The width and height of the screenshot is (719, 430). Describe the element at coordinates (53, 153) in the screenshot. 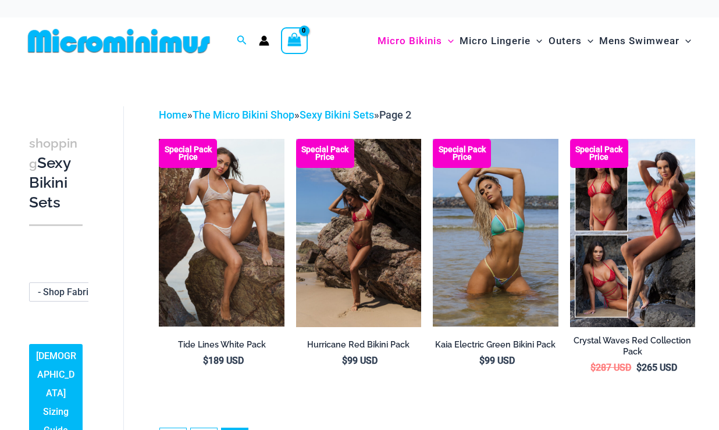

I see `span: shopping` at that location.